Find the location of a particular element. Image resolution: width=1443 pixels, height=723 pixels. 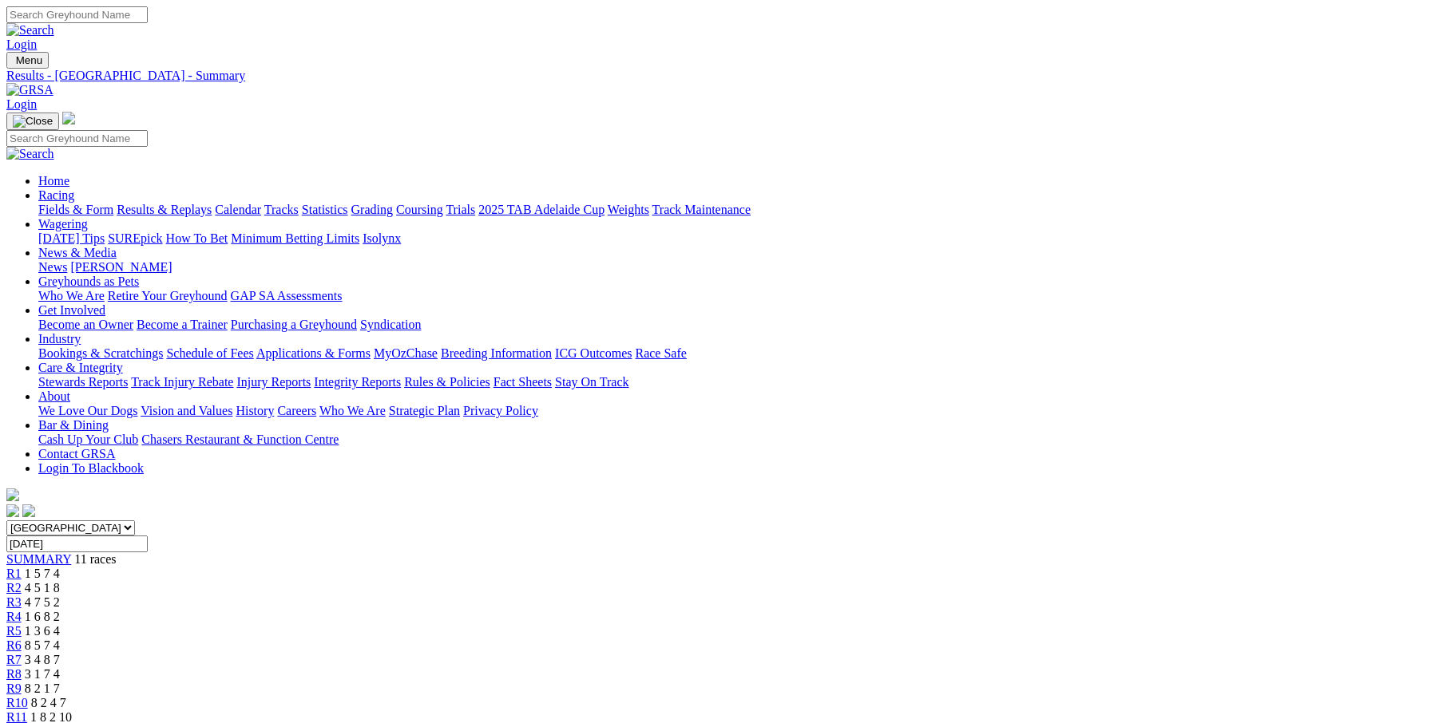

span: 8 2 1 7 is located at coordinates (42, 688).